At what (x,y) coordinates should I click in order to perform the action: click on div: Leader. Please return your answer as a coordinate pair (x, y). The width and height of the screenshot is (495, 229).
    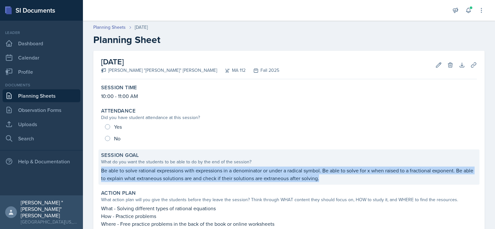
    Looking at the image, I should click on (41, 33).